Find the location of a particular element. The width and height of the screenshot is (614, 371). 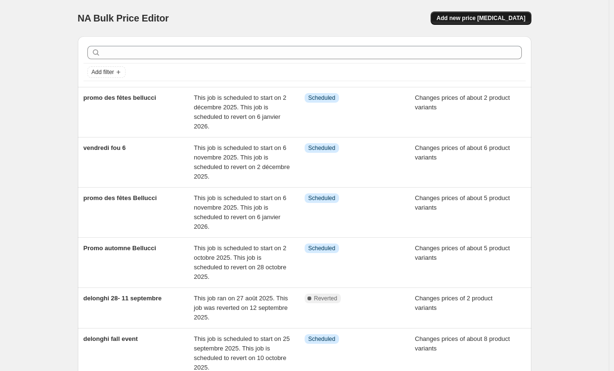

span: This job is scheduled to start on 6 novembre 2025. This job is scheduled to revert on 6 janvier 2... is located at coordinates (240, 212).